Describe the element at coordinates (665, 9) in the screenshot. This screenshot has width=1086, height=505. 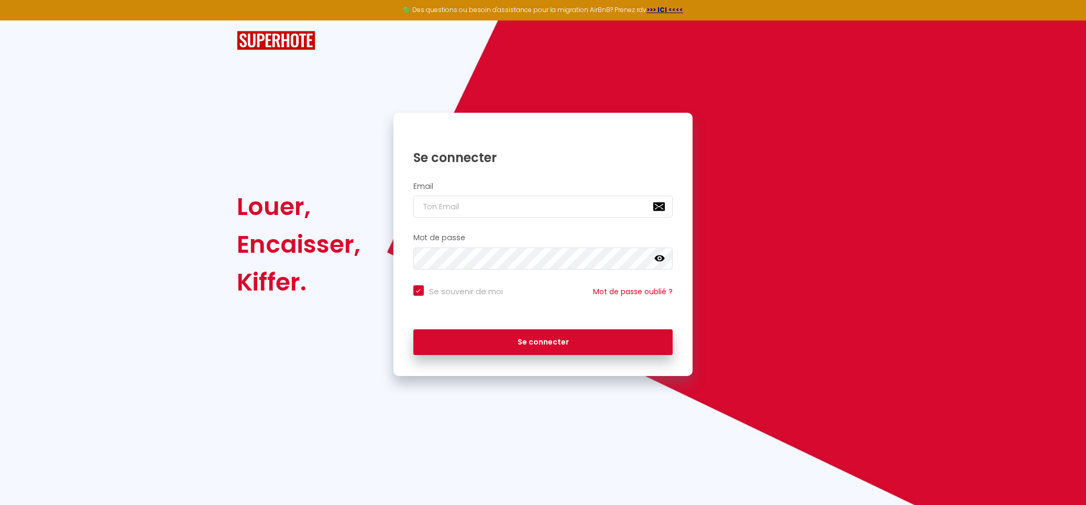
I see `a: >>> ICI <<<<` at that location.